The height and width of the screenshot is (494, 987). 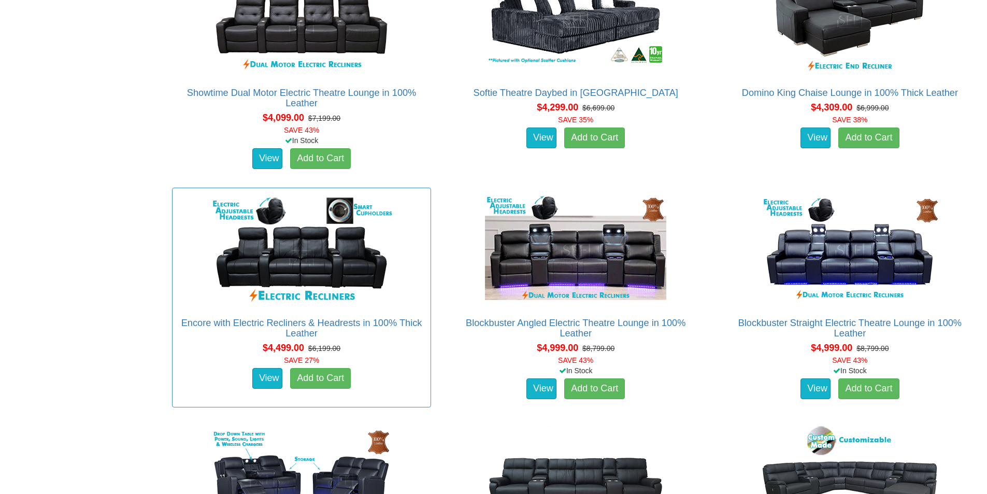 What do you see at coordinates (302, 360) in the screenshot?
I see `font: SAVE 27%` at bounding box center [302, 360].